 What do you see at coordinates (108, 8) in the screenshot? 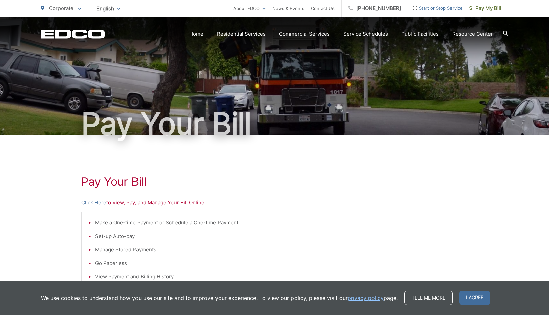
I see `span: English` at bounding box center [108, 8].